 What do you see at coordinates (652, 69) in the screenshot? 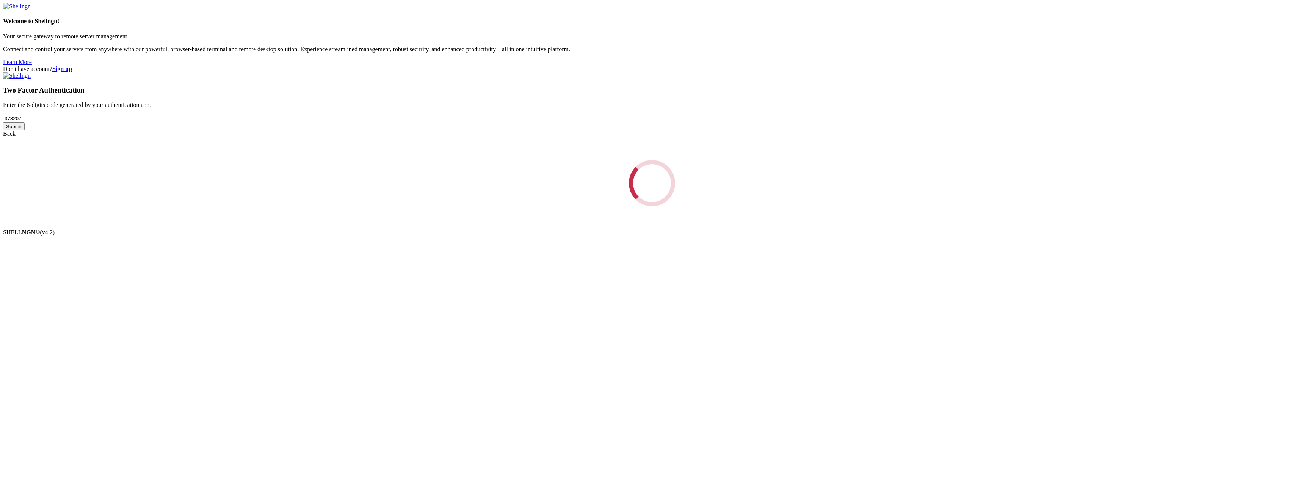
I see `div: Don't have account?` at bounding box center [652, 69].